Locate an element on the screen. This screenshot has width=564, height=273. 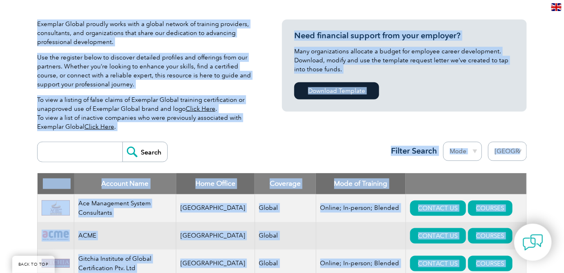
a: BACK TO TOP is located at coordinates (33, 265).